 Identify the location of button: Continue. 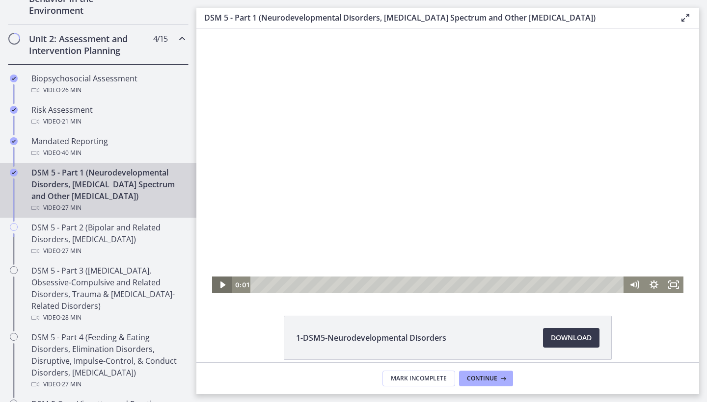
(486, 379).